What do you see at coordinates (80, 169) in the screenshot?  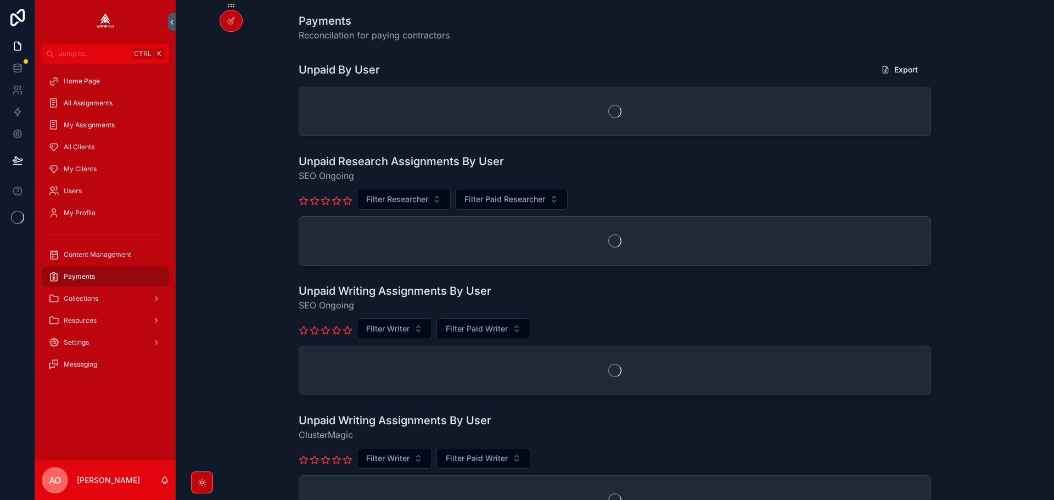 I see `span: My Clients` at bounding box center [80, 169].